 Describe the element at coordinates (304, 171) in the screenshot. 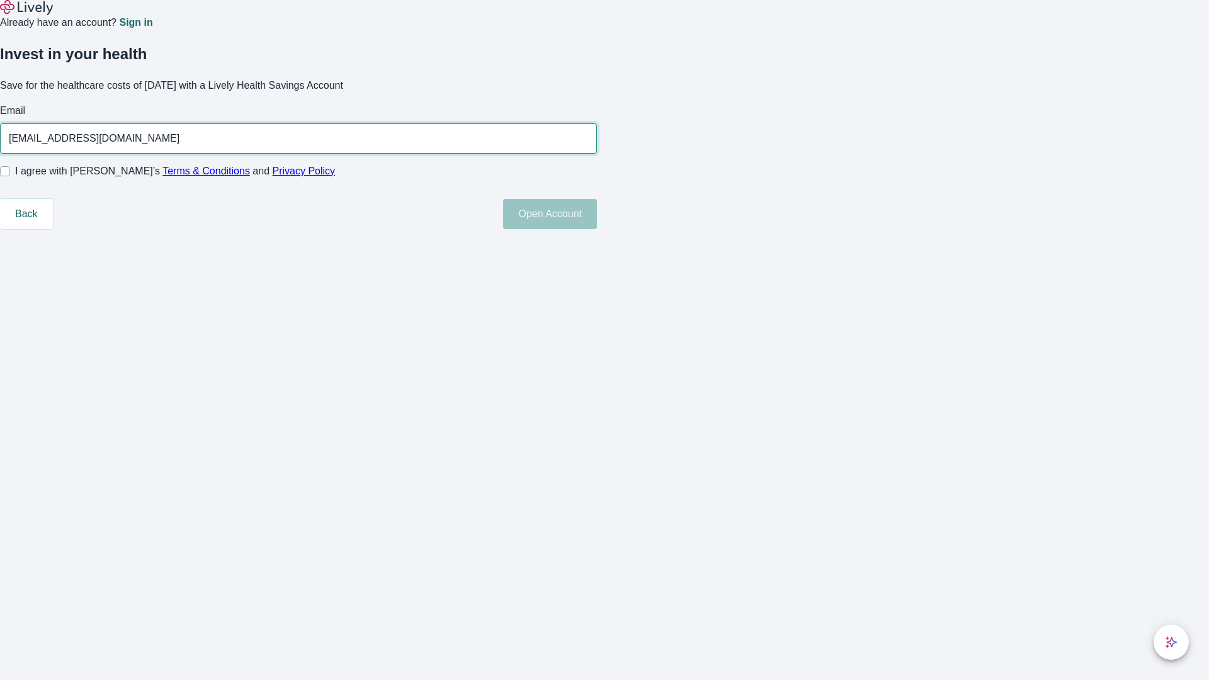

I see `a: Privacy Policy` at that location.